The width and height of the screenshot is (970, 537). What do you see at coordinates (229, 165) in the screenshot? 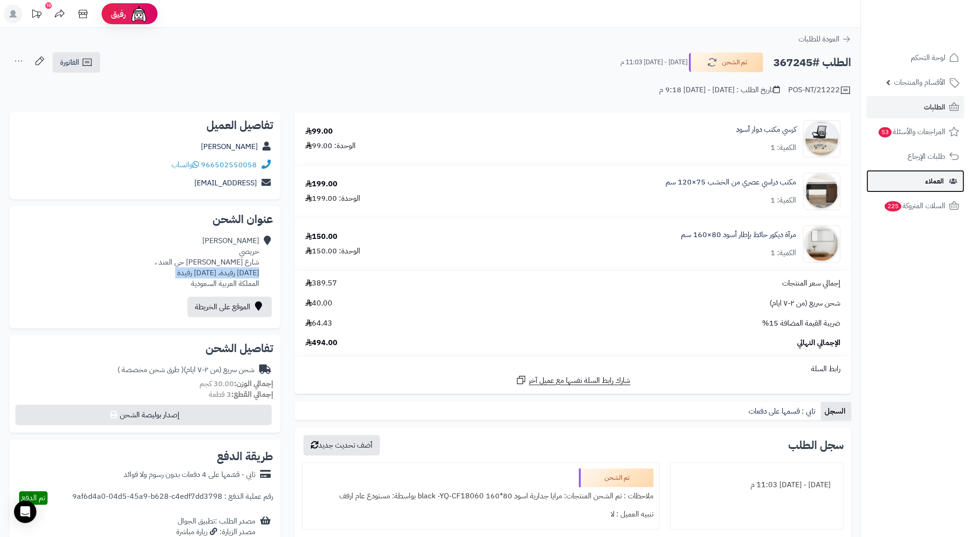
I see `a: 966502550058` at bounding box center [229, 165].